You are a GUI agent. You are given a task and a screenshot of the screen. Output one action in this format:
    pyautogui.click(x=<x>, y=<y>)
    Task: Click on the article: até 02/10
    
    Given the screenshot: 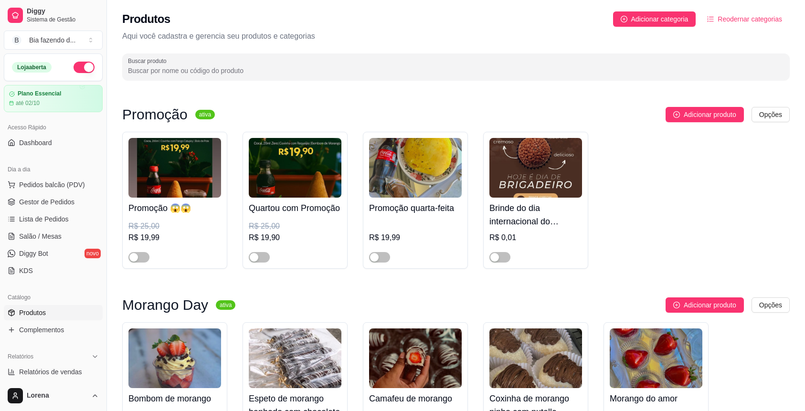 What is the action you would take?
    pyautogui.click(x=28, y=103)
    